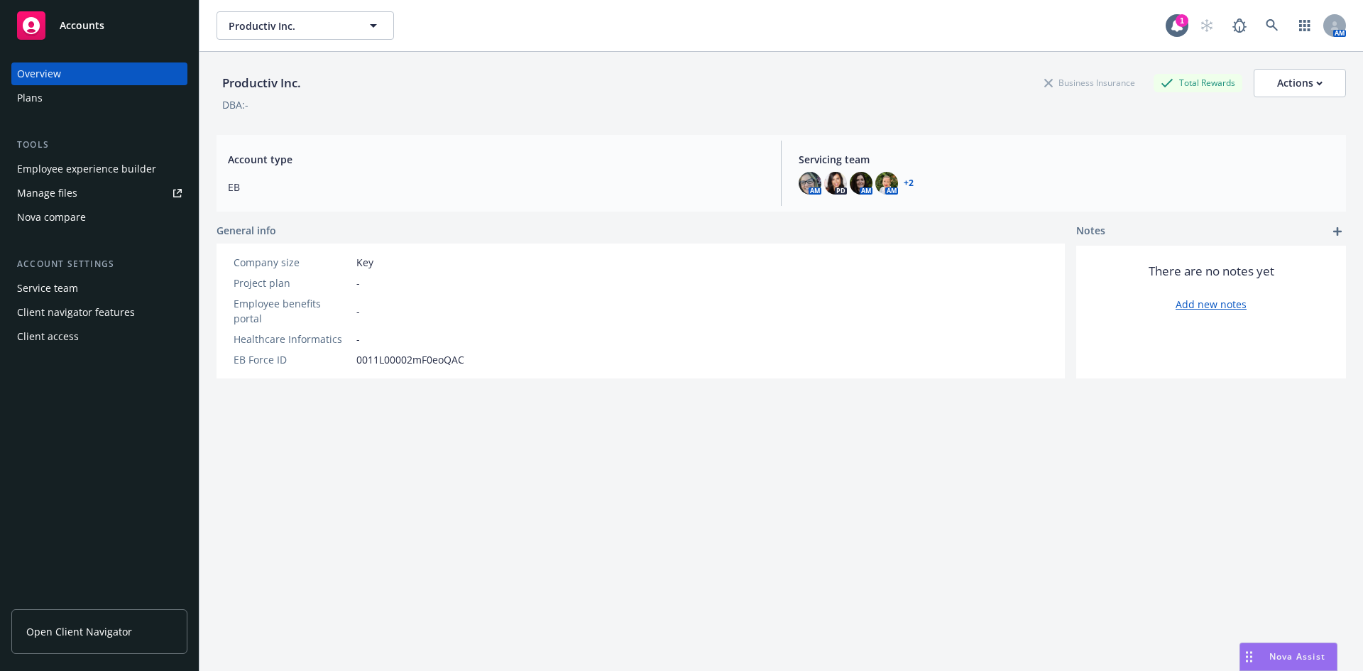 This screenshot has width=1363, height=671. What do you see at coordinates (39, 74) in the screenshot?
I see `div: Overview` at bounding box center [39, 74].